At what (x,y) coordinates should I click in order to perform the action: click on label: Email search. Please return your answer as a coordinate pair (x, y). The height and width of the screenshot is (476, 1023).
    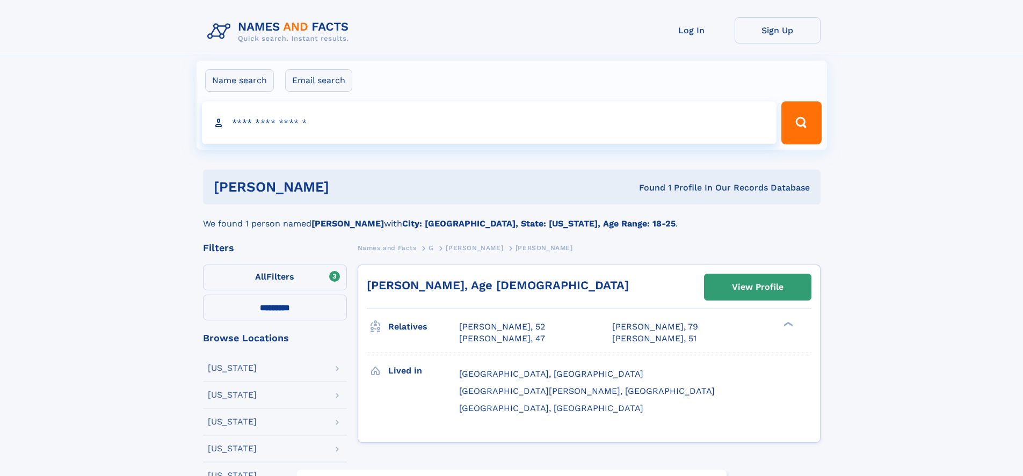
    Looking at the image, I should click on (318, 81).